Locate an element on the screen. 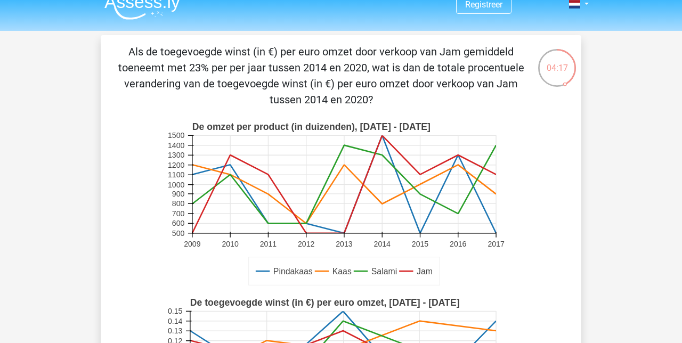 This screenshot has height=343, width=682. text: 900 is located at coordinates (179, 194).